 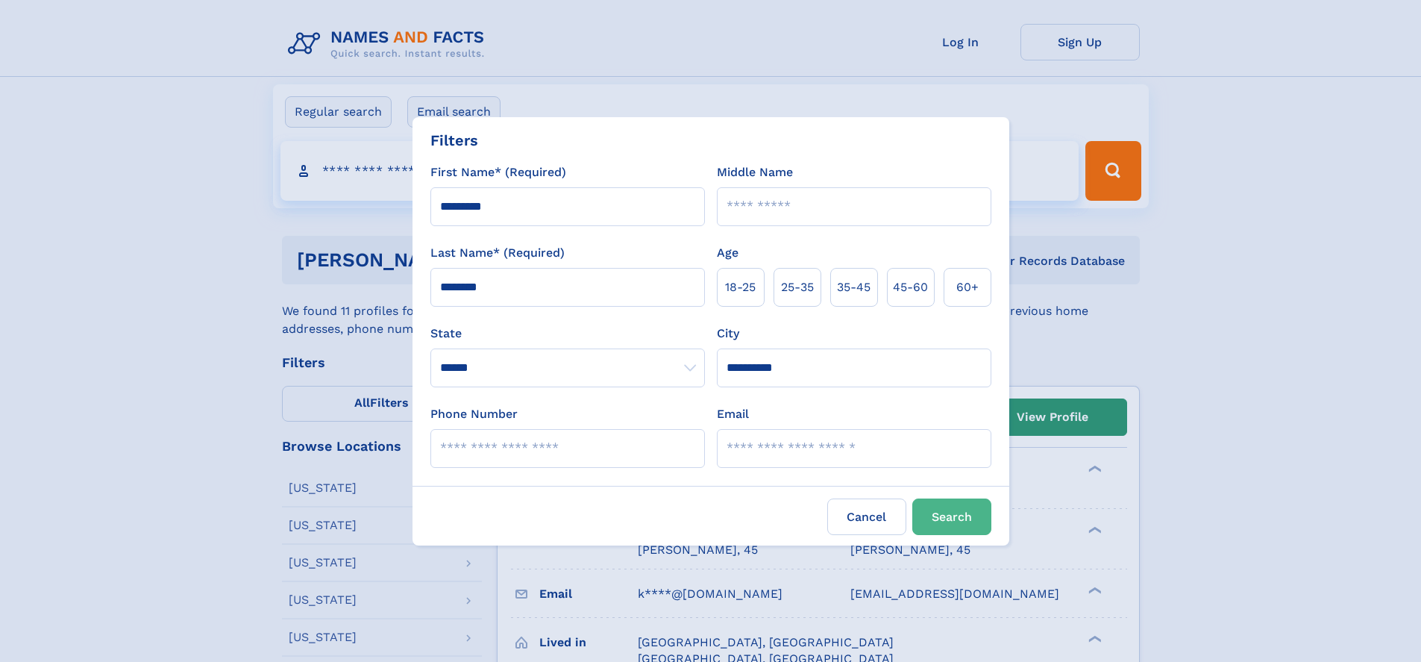 I want to click on span: 60+, so click(x=967, y=287).